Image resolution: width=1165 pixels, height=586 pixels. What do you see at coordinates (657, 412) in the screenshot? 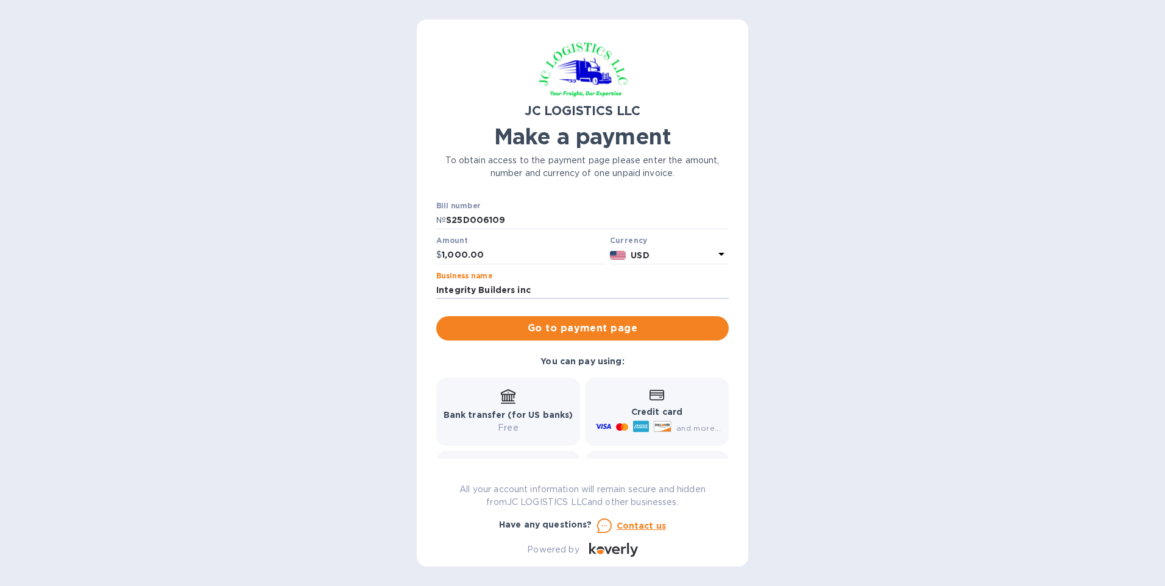
I see `b: Credit card` at bounding box center [657, 412].